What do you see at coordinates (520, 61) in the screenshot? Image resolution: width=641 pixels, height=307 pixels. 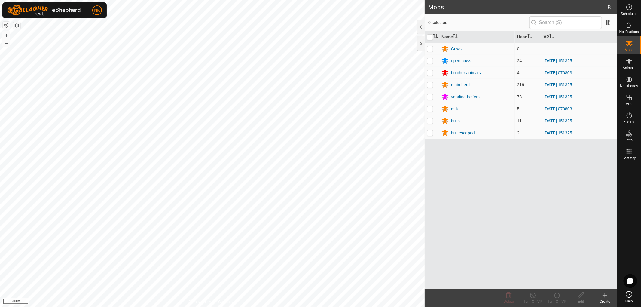 I see `span: 24` at bounding box center [520, 61].